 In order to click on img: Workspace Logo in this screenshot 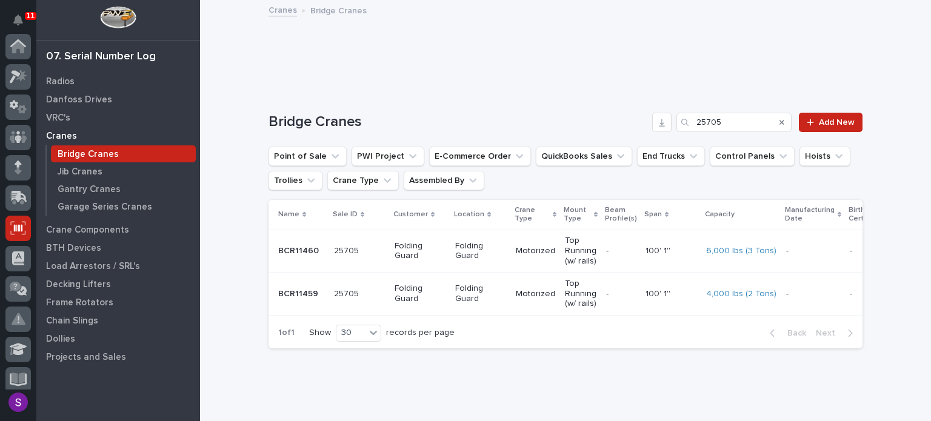, I will do `click(118, 17)`.